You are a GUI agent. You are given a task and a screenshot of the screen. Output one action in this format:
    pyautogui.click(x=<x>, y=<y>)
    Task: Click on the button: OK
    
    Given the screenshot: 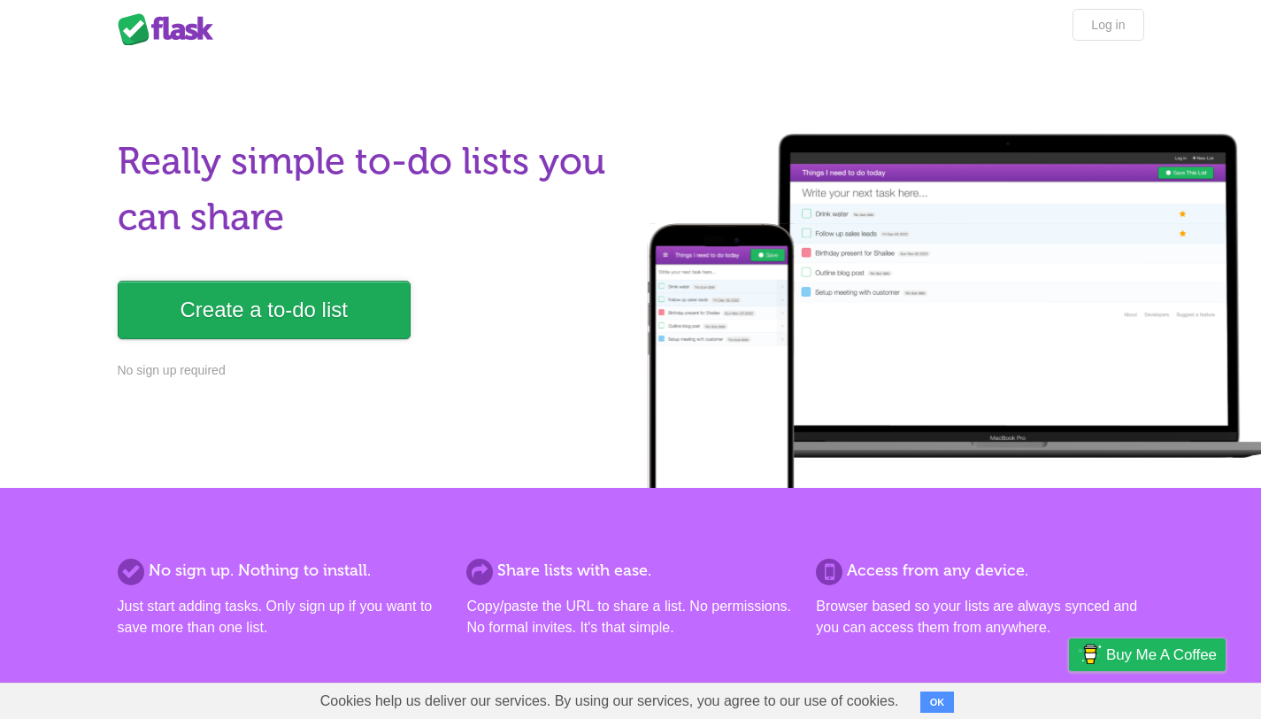 What is the action you would take?
    pyautogui.click(x=937, y=702)
    